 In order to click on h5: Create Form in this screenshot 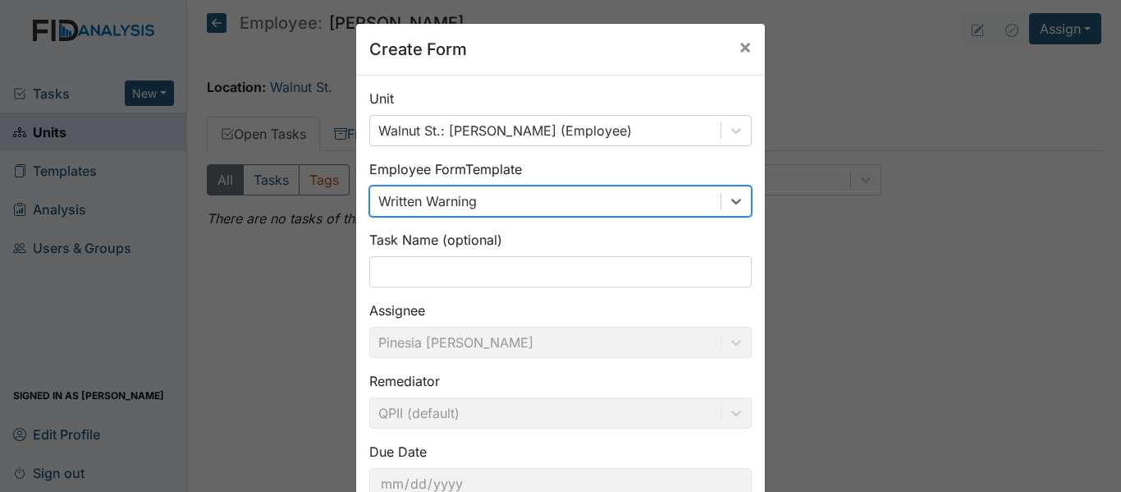, I will do `click(418, 49)`.